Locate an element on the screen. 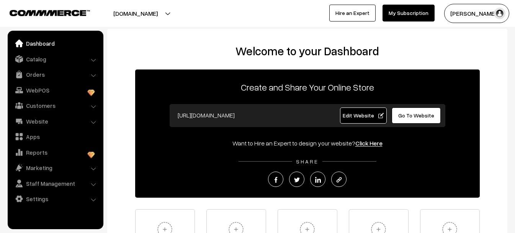 The height and width of the screenshot is (233, 515). span: Edit Website is located at coordinates (363, 115).